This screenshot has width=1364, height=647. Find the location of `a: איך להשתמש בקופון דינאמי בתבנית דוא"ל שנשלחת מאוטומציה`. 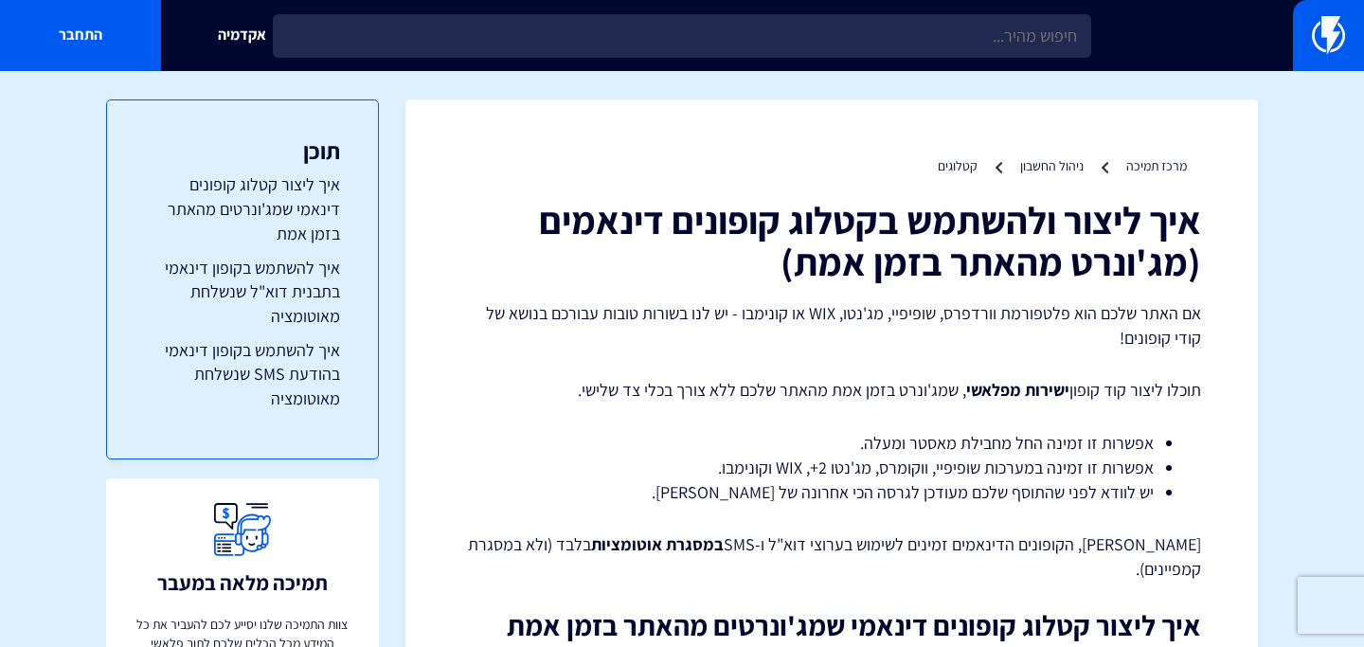

a: איך להשתמש בקופון דינאמי בתבנית דוא"ל שנשלחת מאוטומציה is located at coordinates (243, 292).